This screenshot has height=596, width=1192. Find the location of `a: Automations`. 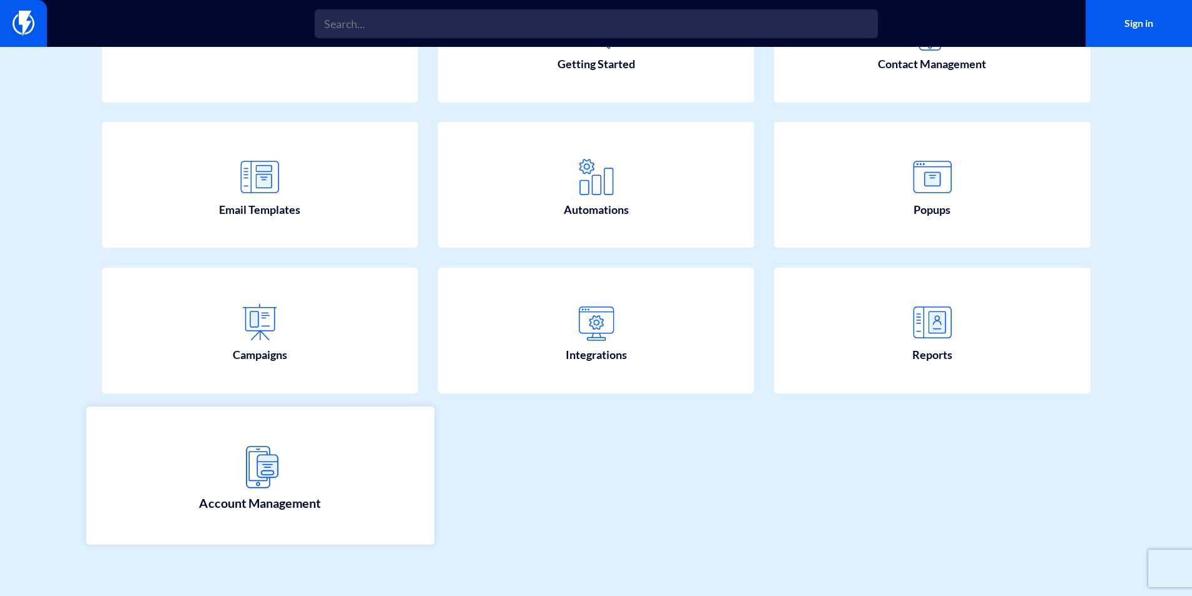

a: Automations is located at coordinates (596, 185).